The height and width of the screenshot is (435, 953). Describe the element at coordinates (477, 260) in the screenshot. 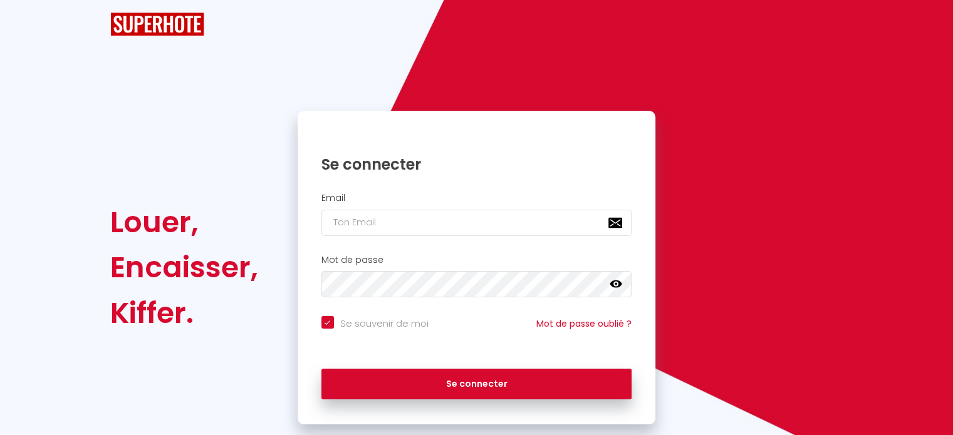

I see `h2: Mot de passe` at that location.